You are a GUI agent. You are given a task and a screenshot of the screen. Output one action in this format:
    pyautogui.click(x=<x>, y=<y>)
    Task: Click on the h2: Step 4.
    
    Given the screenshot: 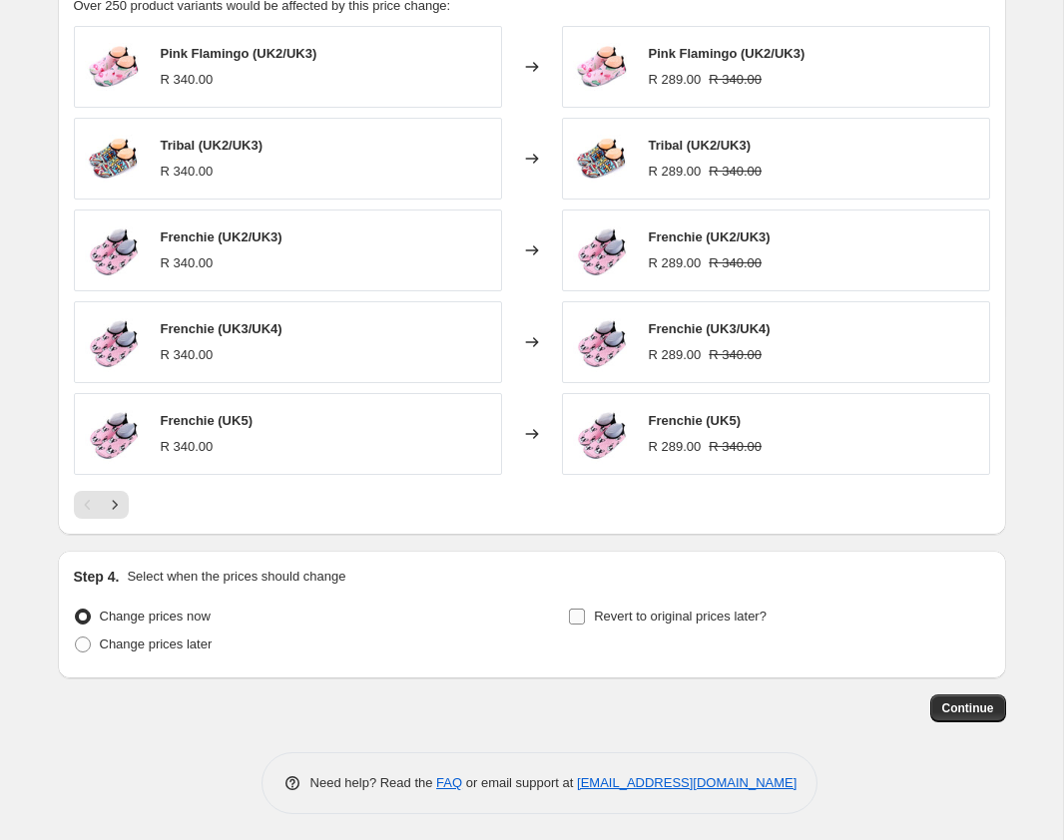 What is the action you would take?
    pyautogui.click(x=97, y=577)
    